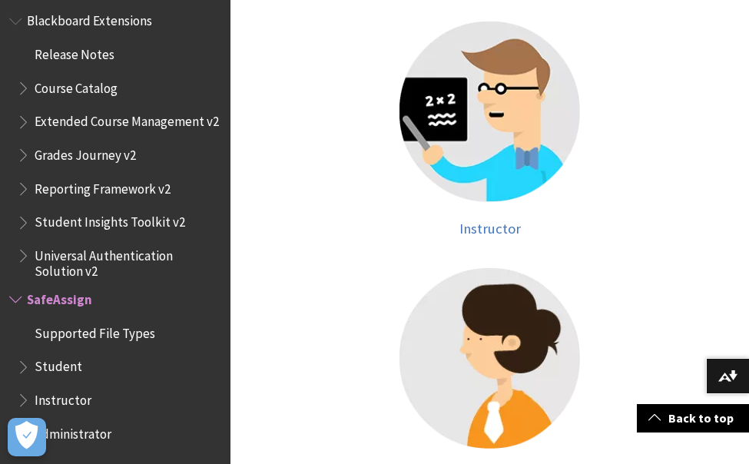 This screenshot has height=464, width=749. Describe the element at coordinates (59, 296) in the screenshot. I see `span: SafeAssign` at that location.